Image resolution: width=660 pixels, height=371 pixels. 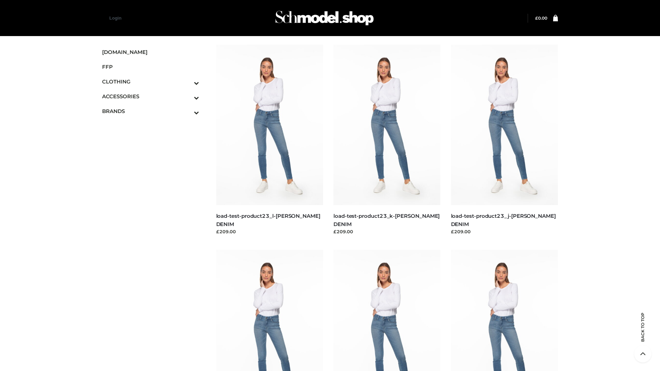 I want to click on a: CLOTHINGToggle Submenu, so click(x=151, y=82).